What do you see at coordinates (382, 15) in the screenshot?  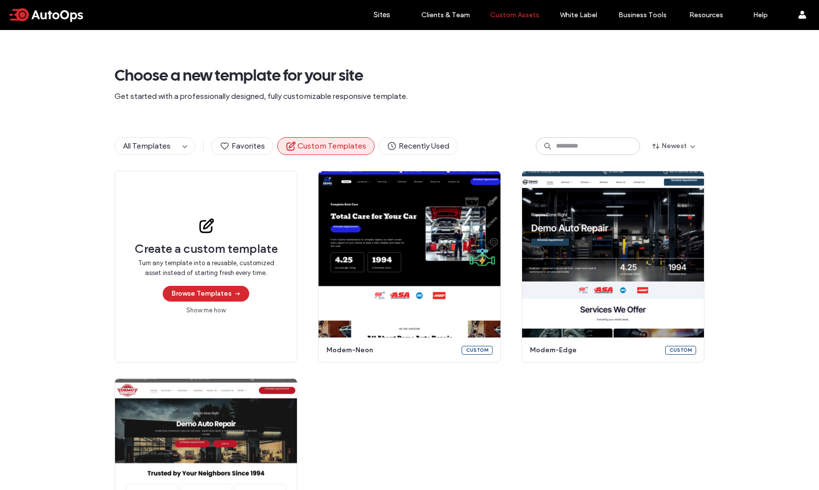 I see `label: Sites` at bounding box center [382, 15].